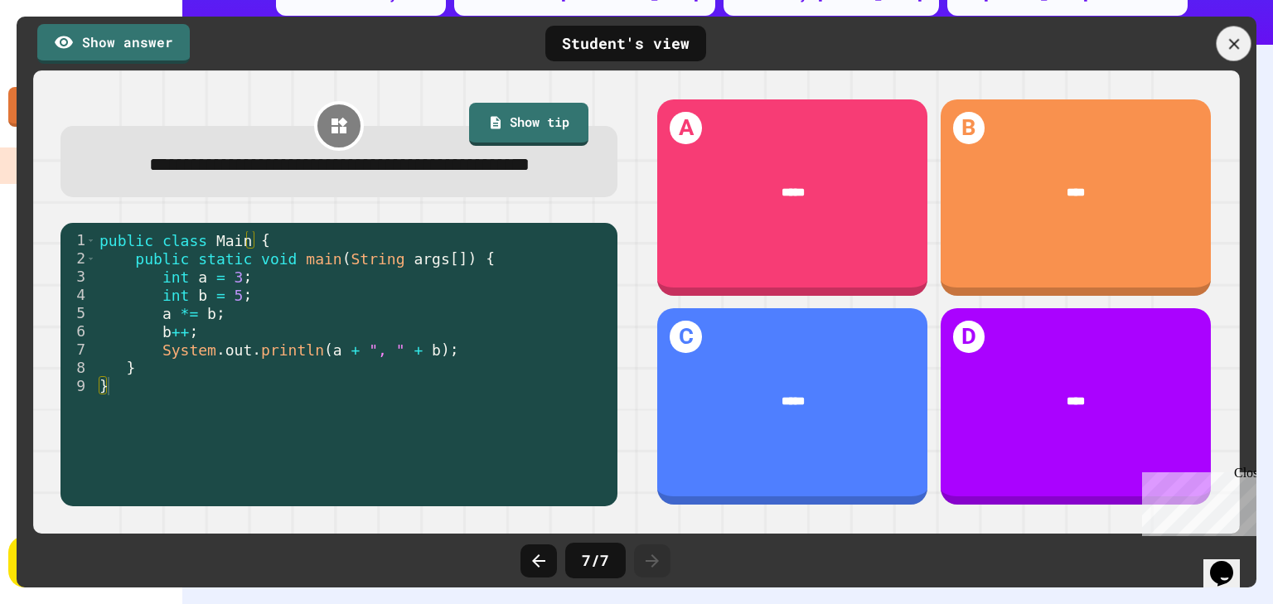 The width and height of the screenshot is (1273, 604). I want to click on div: 7, so click(78, 350).